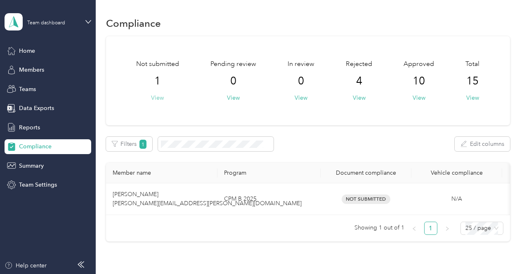 The image size is (524, 274). Describe the element at coordinates (27, 51) in the screenshot. I see `span: Home` at that location.